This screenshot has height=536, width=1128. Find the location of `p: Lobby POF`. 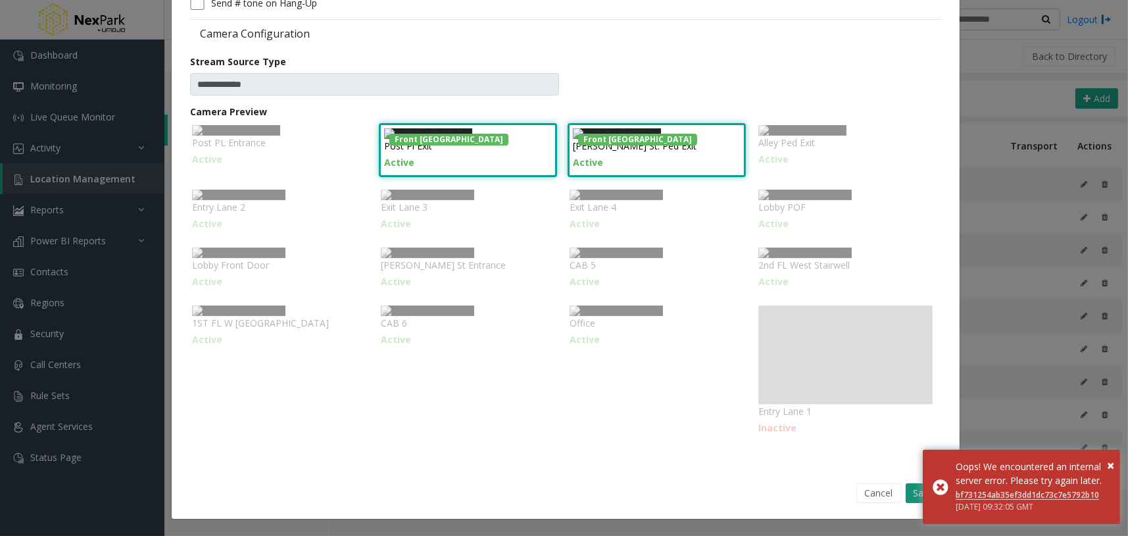

p: Lobby POF is located at coordinates (846, 207).